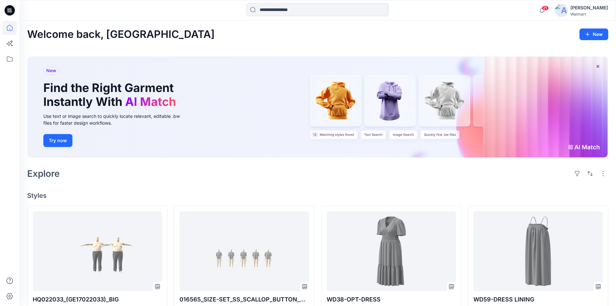 This screenshot has width=616, height=306. I want to click on h2: Explore, so click(43, 173).